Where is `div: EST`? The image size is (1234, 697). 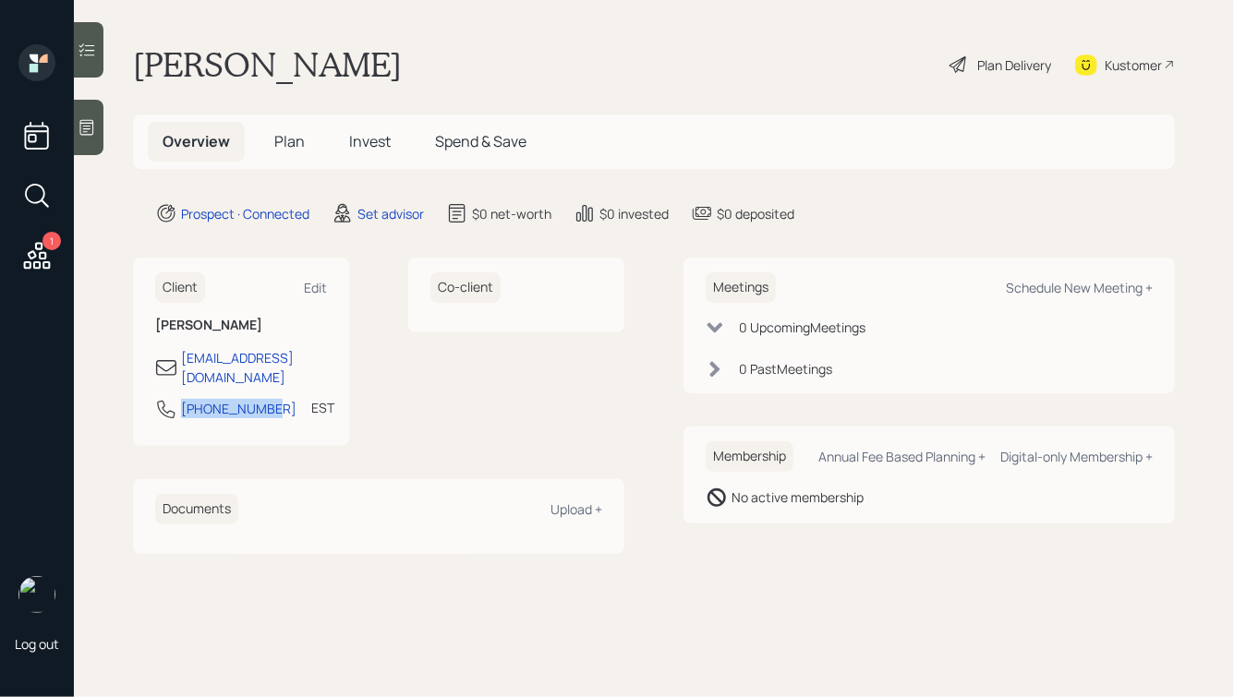
div: EST is located at coordinates (322, 407).